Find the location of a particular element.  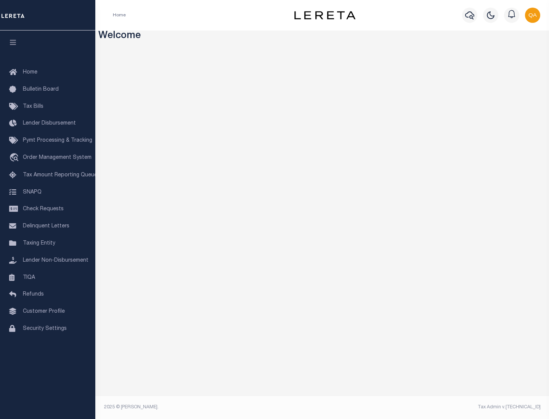

li: Home is located at coordinates (119, 15).